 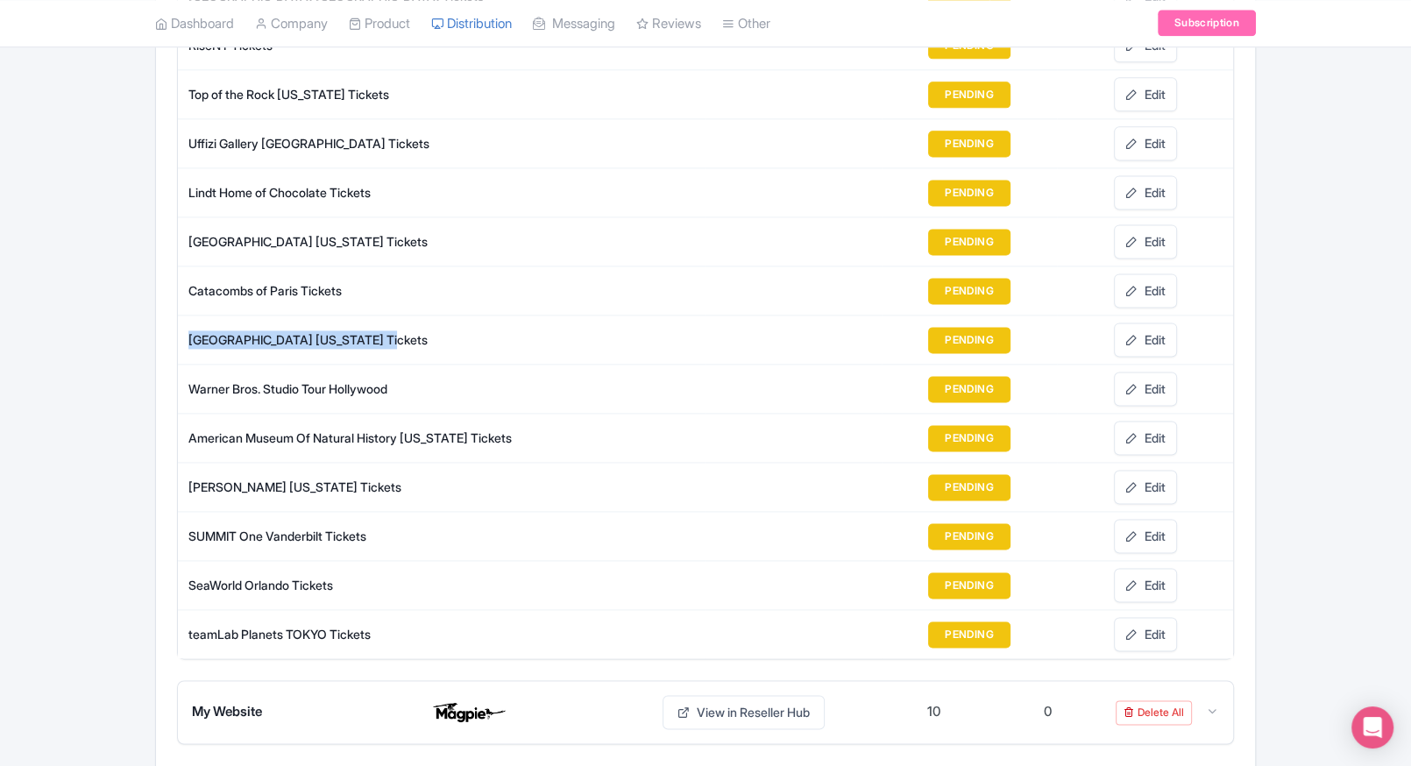 What do you see at coordinates (933, 712) in the screenshot?
I see `div: 10` at bounding box center [933, 712].